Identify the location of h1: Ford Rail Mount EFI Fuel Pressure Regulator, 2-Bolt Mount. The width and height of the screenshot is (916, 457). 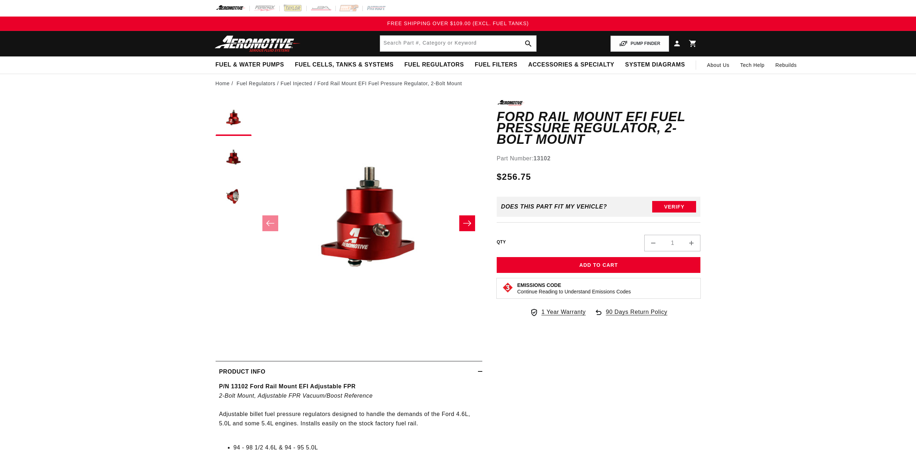
(598, 128).